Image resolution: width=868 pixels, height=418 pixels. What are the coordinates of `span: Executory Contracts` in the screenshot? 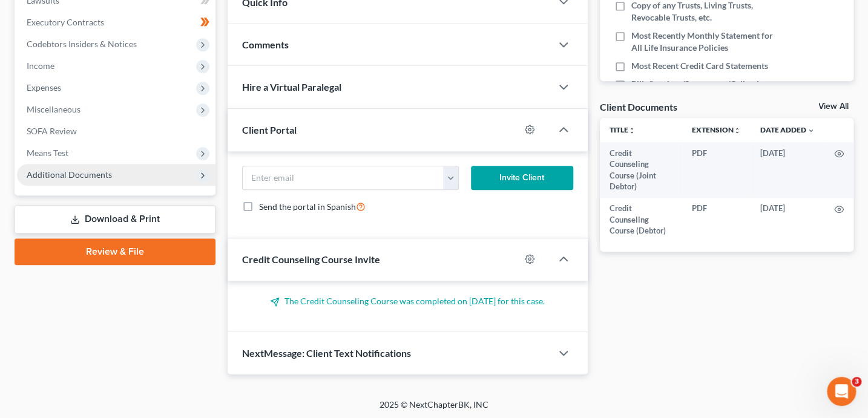 It's located at (65, 22).